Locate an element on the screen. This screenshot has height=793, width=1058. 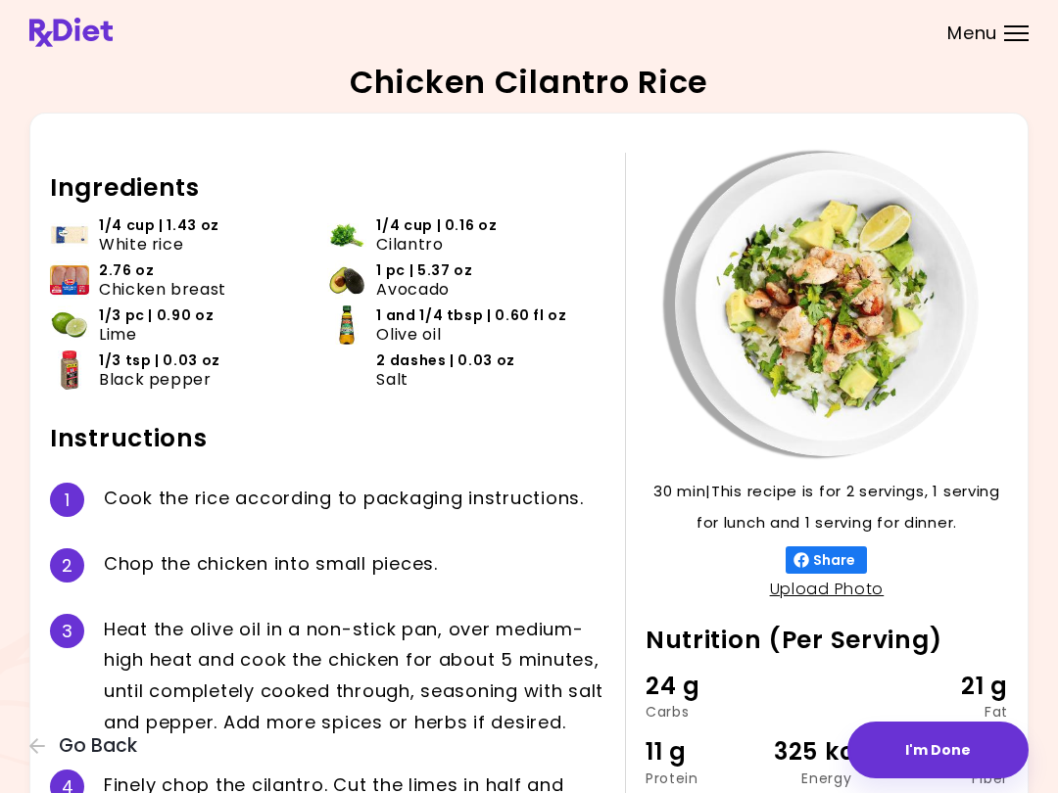
span: 1 and 1/4 tbsp | 0.60 fl oz is located at coordinates (471, 315).